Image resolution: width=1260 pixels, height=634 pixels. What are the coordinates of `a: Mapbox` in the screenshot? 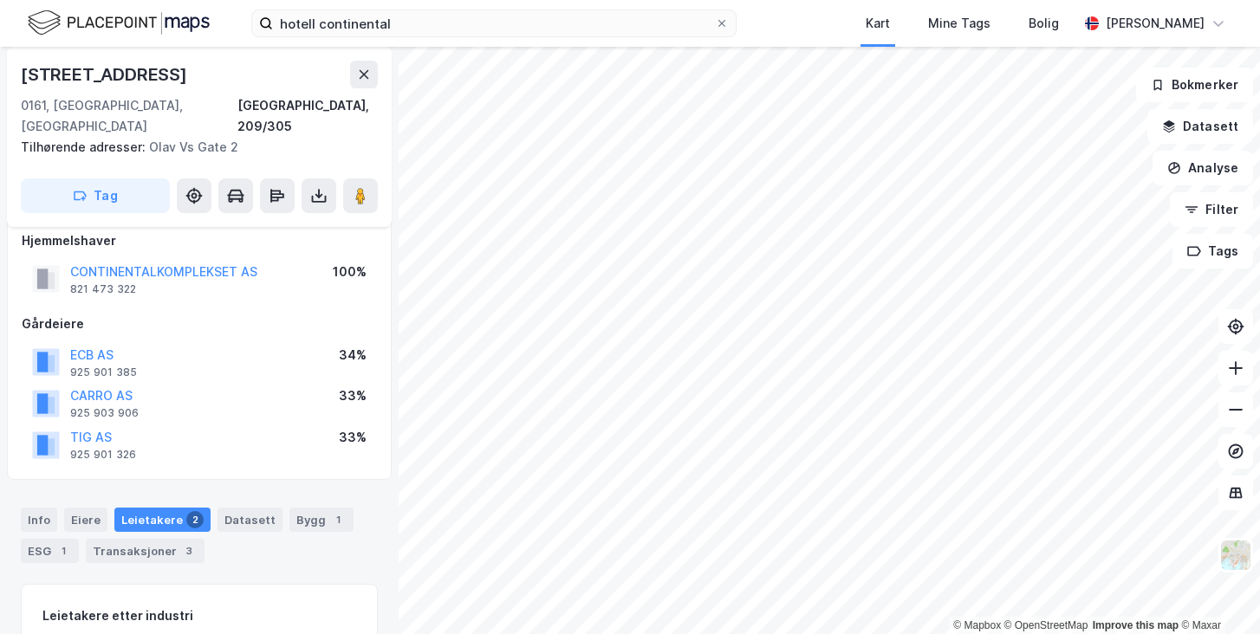 It's located at (977, 626).